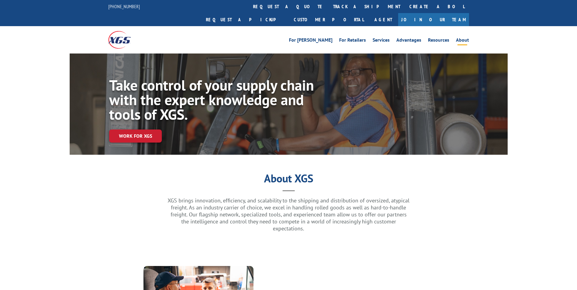  What do you see at coordinates (289, 180) in the screenshot?
I see `h1: About XGS` at bounding box center [289, 180].